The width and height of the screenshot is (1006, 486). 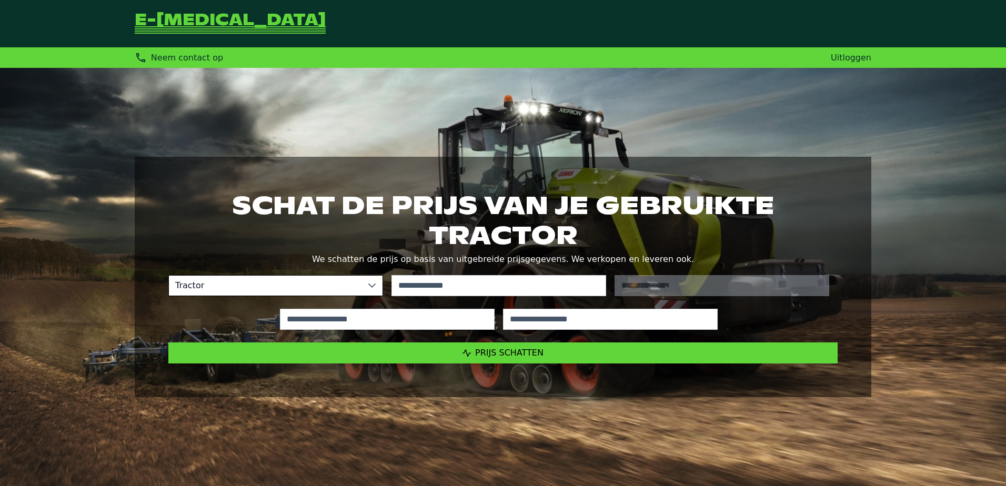 What do you see at coordinates (503, 259) in the screenshot?
I see `p: We schatten de prijs op basis van uitgebreide prijsgegevens. We verkopen en leveren ook.` at bounding box center [503, 259].